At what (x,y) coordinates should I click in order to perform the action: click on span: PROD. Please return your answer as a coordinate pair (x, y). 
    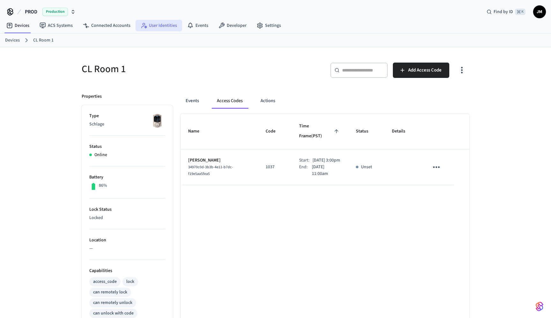
    Looking at the image, I should click on (31, 12).